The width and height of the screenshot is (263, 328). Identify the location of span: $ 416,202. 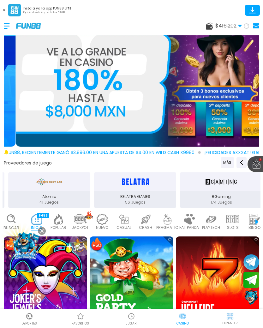
(228, 26).